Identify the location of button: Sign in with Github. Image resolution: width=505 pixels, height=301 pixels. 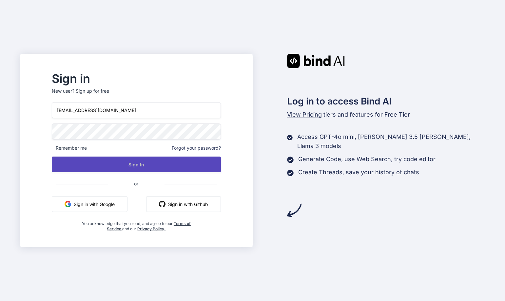
(184, 204).